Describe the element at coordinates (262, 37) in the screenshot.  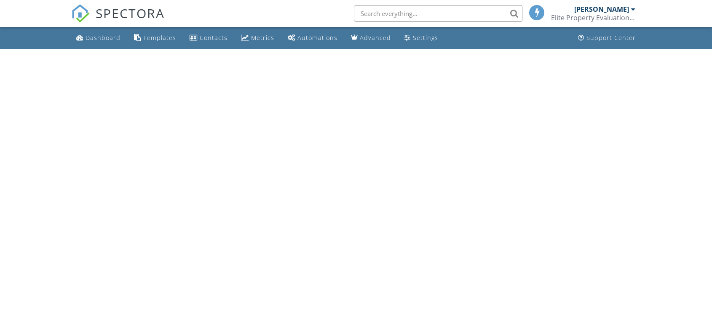
I see `div: Metrics` at that location.